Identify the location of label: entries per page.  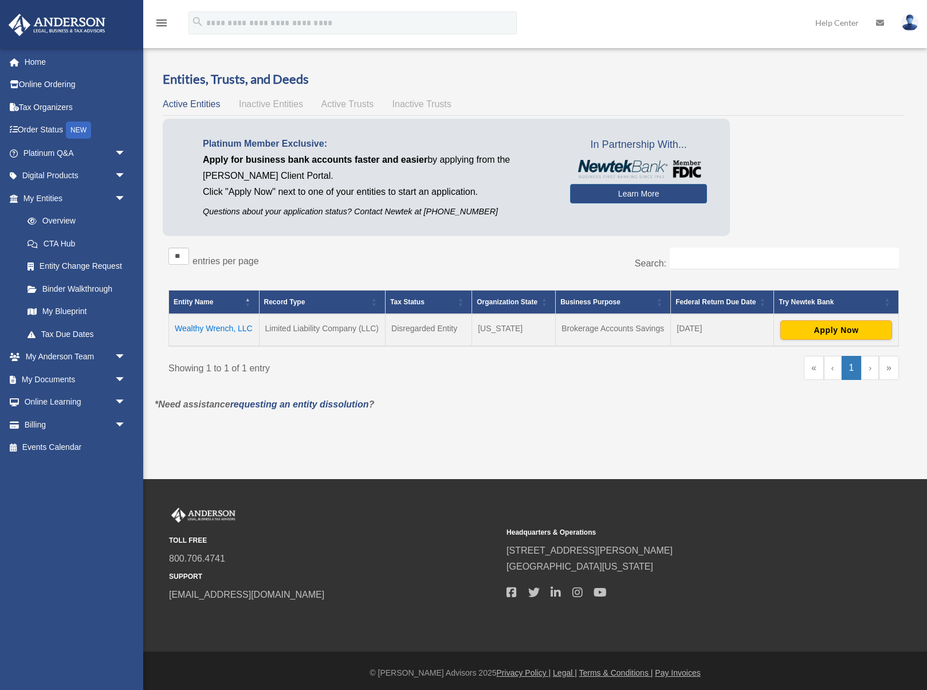
(226, 261).